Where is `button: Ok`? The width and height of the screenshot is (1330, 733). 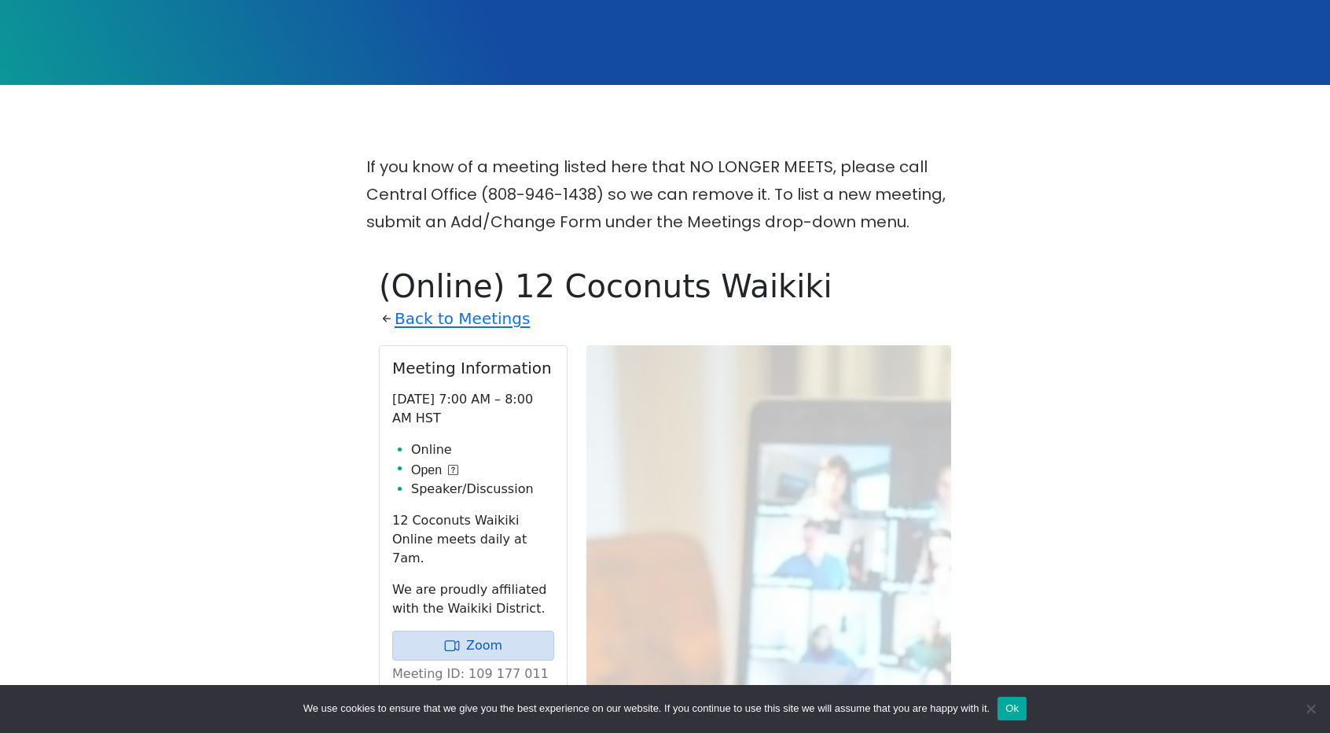 button: Ok is located at coordinates (1012, 708).